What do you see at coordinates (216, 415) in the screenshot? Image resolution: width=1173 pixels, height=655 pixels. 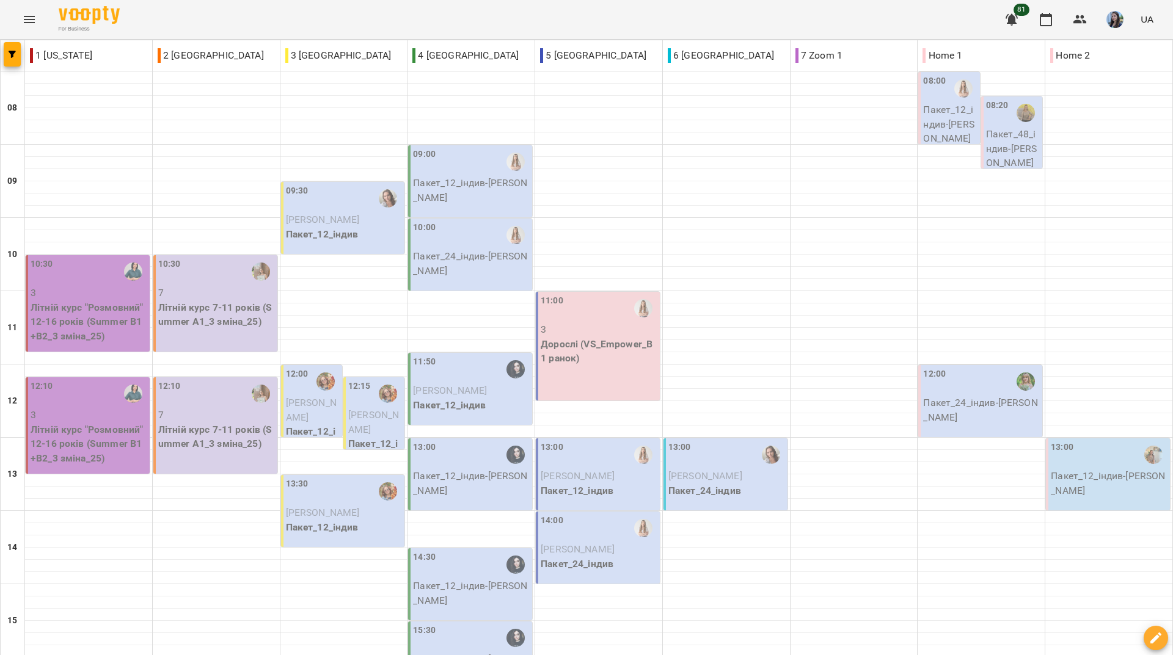 I see `p: 7` at bounding box center [216, 415].